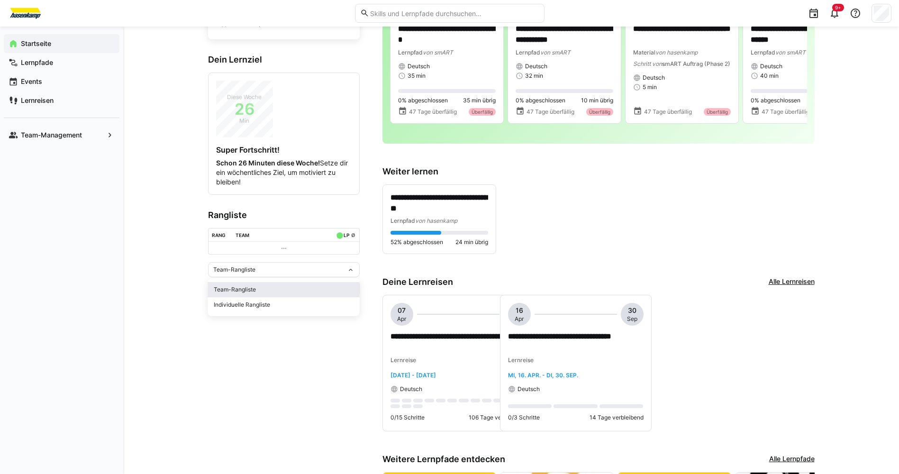  Describe the element at coordinates (284, 305) in the screenshot. I see `div: Individuelle Rangliste` at that location.